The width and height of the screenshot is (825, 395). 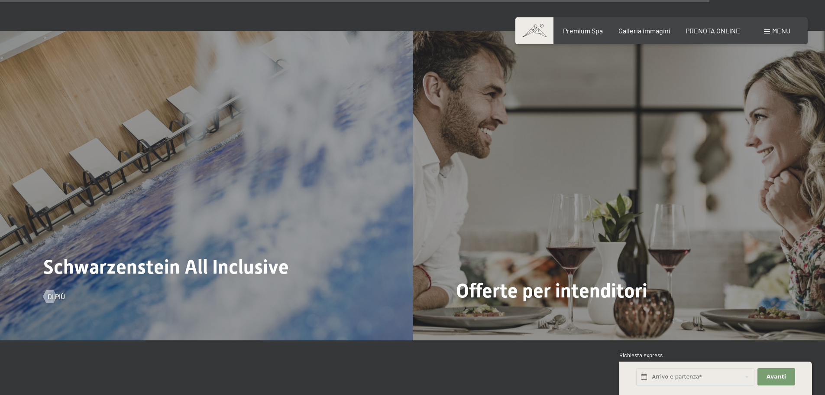 I want to click on a: PRENOTA ONLINE, so click(x=713, y=30).